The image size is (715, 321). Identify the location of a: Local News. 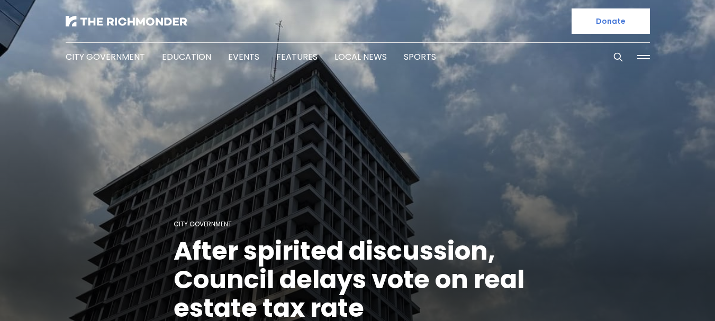
(360, 57).